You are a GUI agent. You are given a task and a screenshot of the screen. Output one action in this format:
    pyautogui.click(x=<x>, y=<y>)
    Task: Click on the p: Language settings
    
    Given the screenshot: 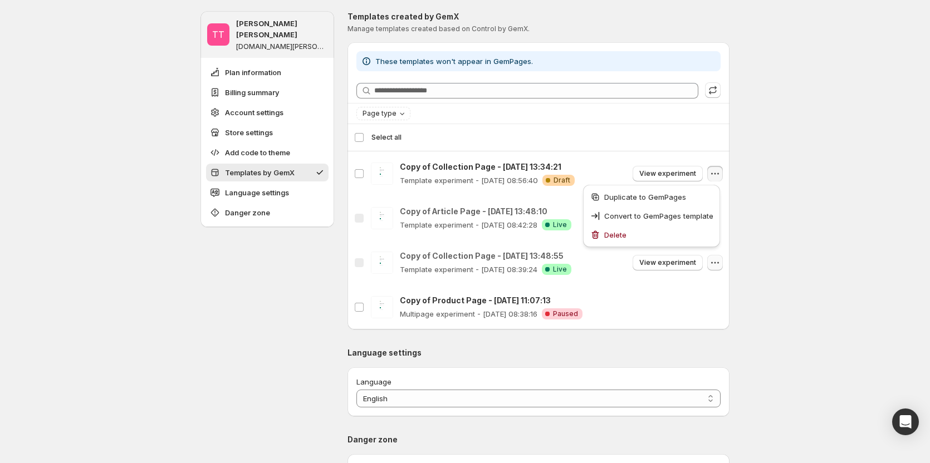 What is the action you would take?
    pyautogui.click(x=538, y=353)
    